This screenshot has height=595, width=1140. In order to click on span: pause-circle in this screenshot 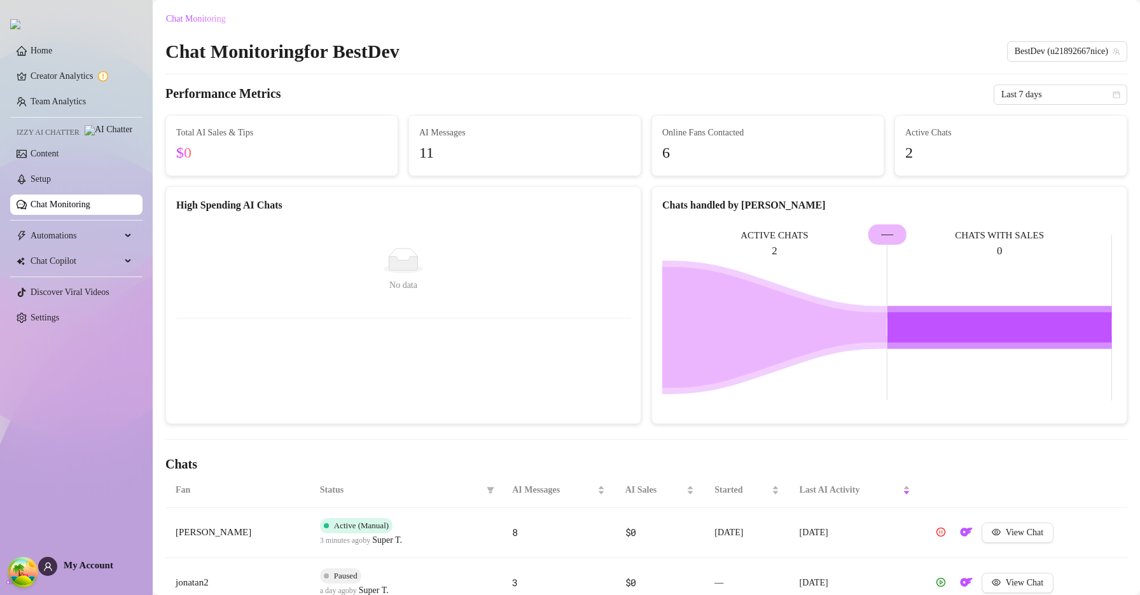, I will do `click(941, 533)`.